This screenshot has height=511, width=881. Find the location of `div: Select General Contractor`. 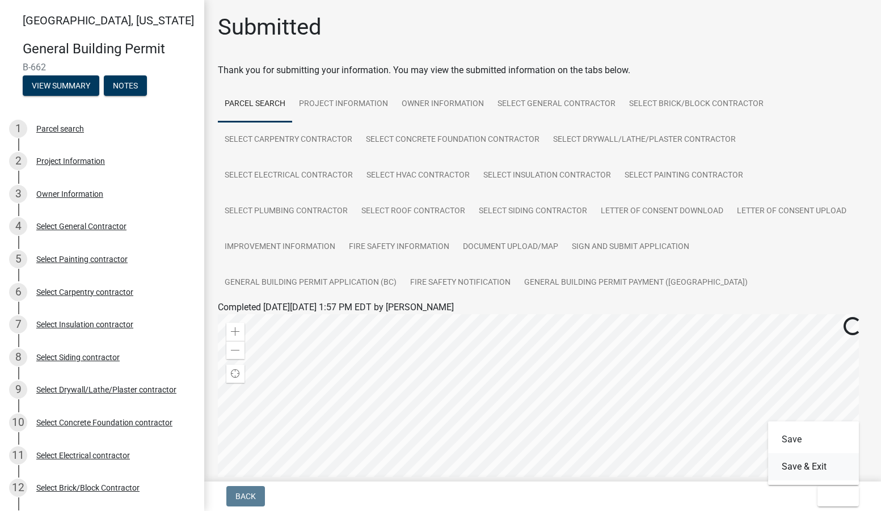

div: Select General Contractor is located at coordinates (81, 226).